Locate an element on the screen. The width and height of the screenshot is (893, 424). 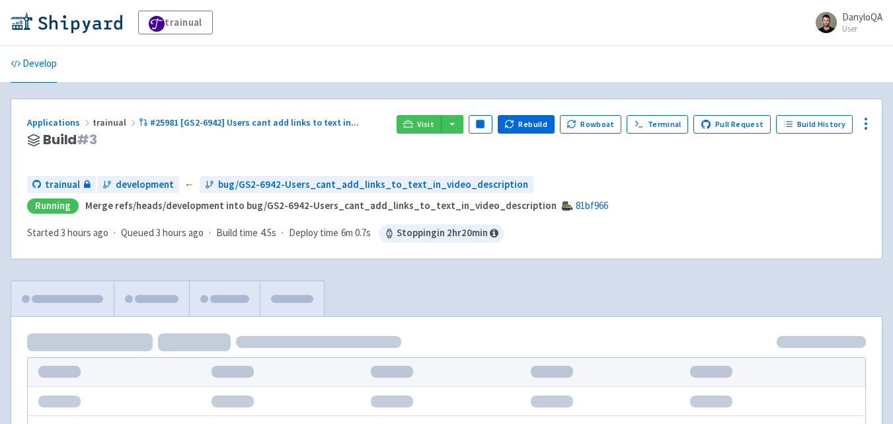
span: 6m 0.7s is located at coordinates (356, 233).